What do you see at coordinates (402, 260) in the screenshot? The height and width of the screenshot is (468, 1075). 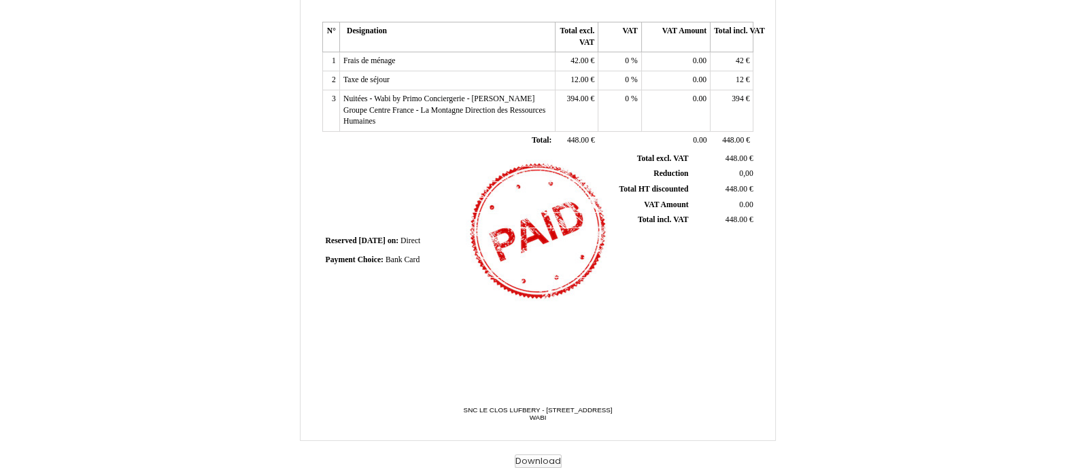 I see `span: Bank Card` at bounding box center [402, 260].